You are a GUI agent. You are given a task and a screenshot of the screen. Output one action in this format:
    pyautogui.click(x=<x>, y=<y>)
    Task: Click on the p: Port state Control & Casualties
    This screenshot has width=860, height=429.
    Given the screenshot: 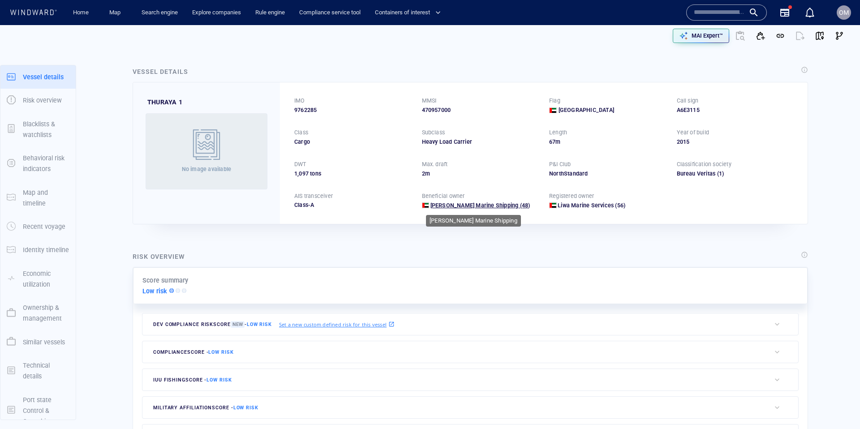 What is the action you would take?
    pyautogui.click(x=46, y=411)
    